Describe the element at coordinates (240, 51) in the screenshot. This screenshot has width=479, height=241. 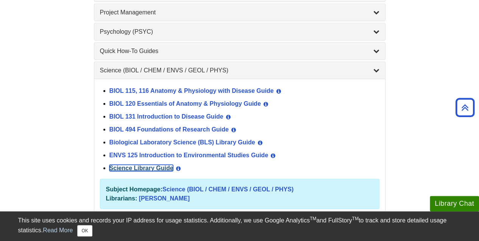
I see `a: Quick How-To Guides` at that location.